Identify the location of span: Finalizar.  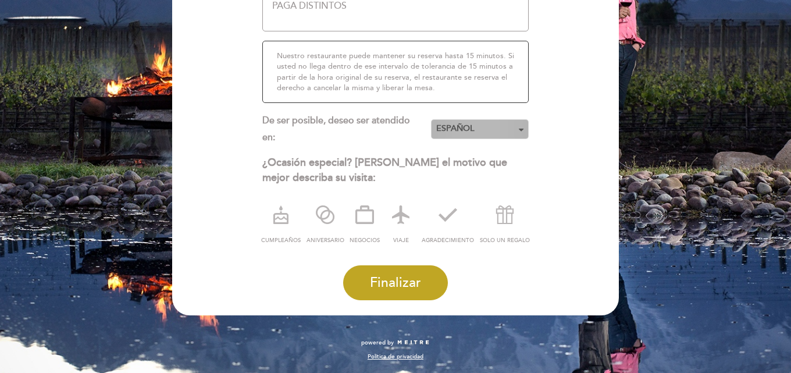
(395, 283).